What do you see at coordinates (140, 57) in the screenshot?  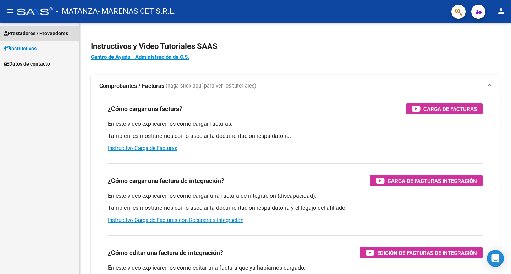 I see `a: Centro de Ayuda - Administración de O.S.` at bounding box center [140, 57].